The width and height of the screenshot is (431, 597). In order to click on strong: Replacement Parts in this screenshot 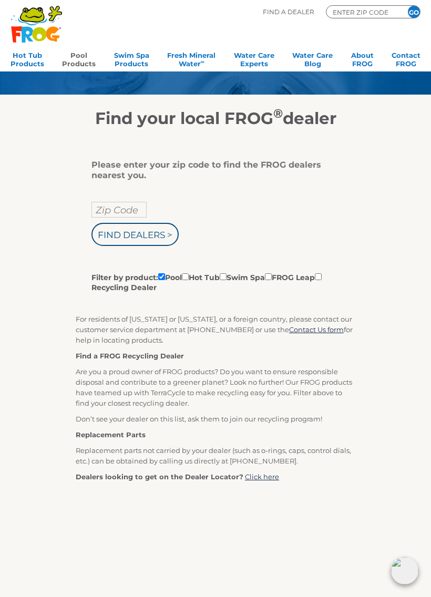, I will do `click(110, 435)`.